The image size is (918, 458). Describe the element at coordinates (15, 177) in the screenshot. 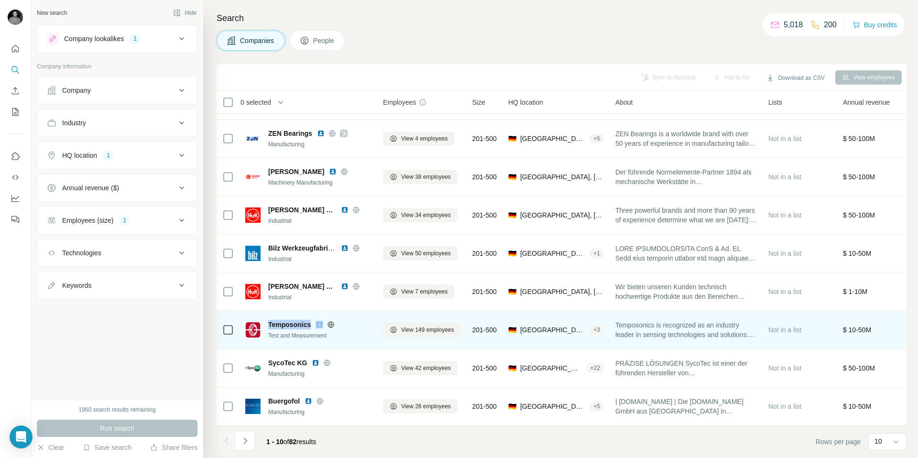

I see `button: Use Surfe API` at that location.